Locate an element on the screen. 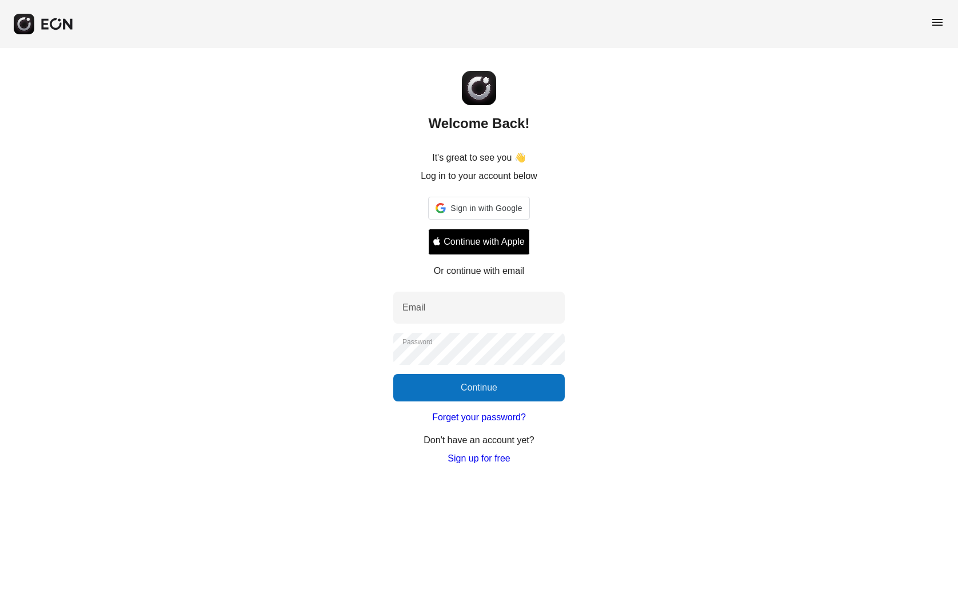  p: It's great to see you 👋 is located at coordinates (479, 158).